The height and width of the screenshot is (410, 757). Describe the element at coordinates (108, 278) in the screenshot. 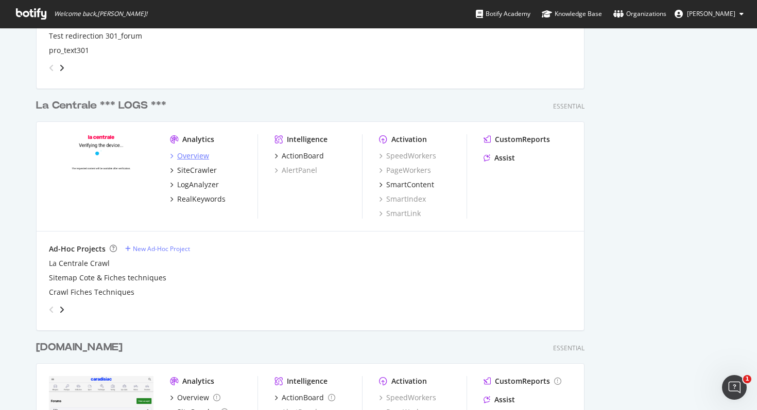

I see `div: Sitemap Cote & Fiches techniques` at that location.